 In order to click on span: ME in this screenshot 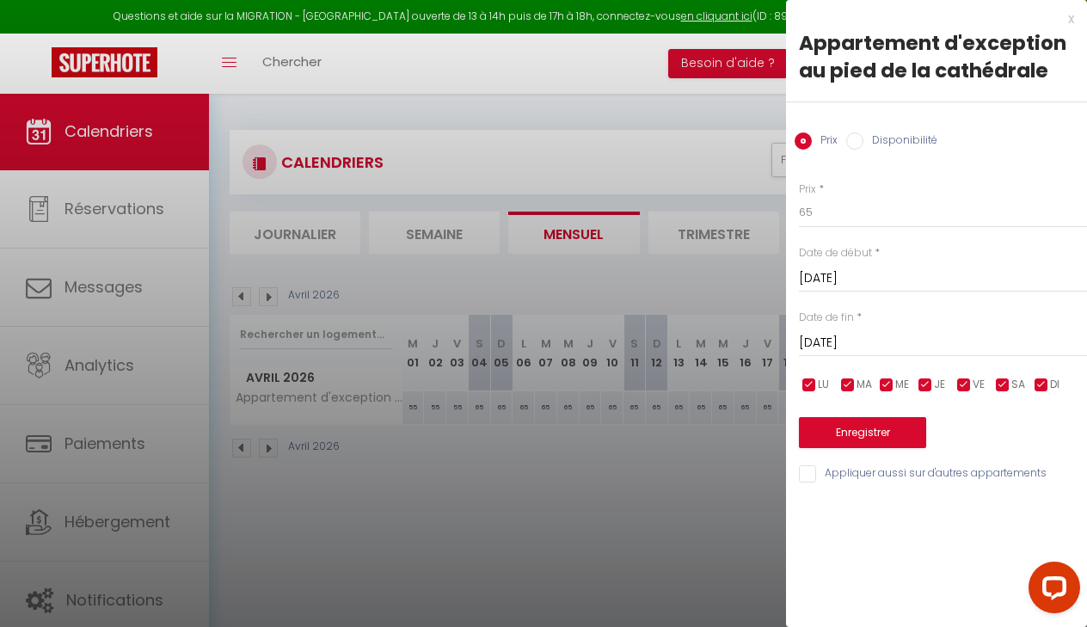, I will do `click(902, 384)`.